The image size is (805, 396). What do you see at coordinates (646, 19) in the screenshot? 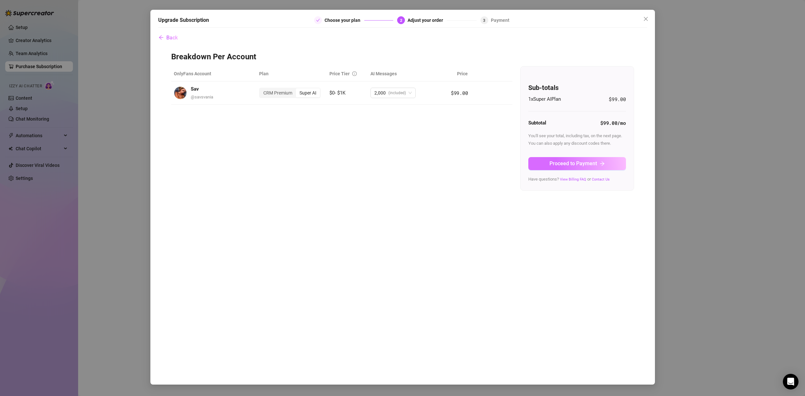
I see `span: Close` at bounding box center [646, 19].